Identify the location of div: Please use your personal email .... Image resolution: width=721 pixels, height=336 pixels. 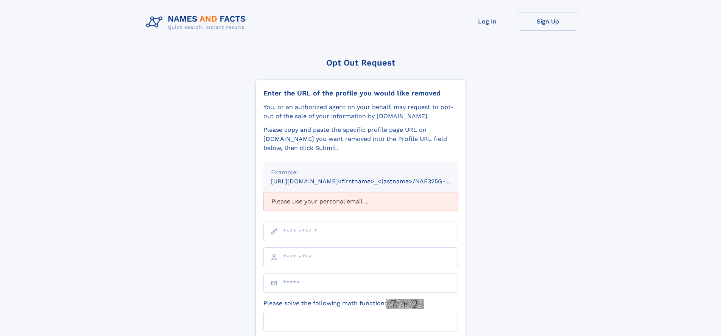
(361, 201).